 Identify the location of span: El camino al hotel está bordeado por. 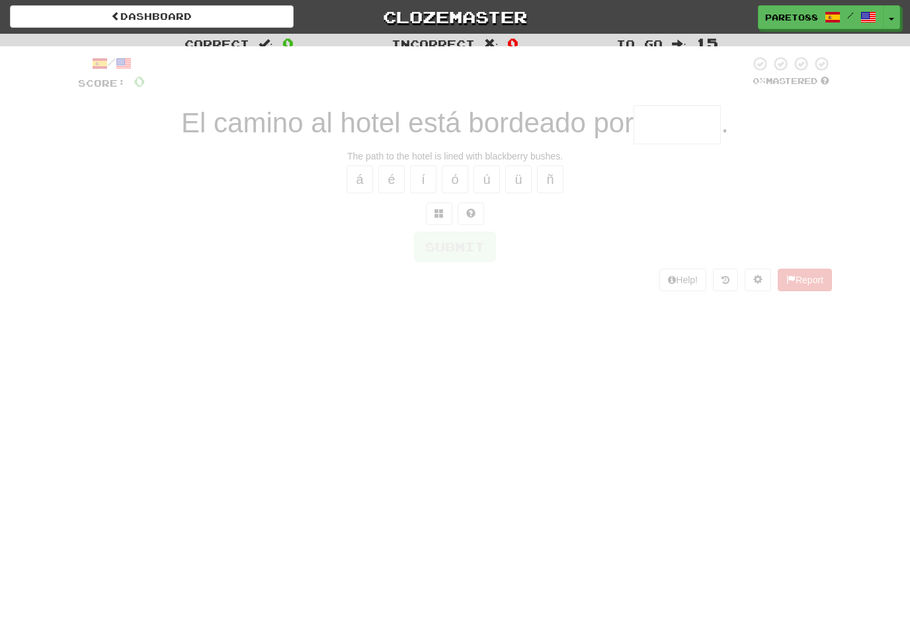
(408, 122).